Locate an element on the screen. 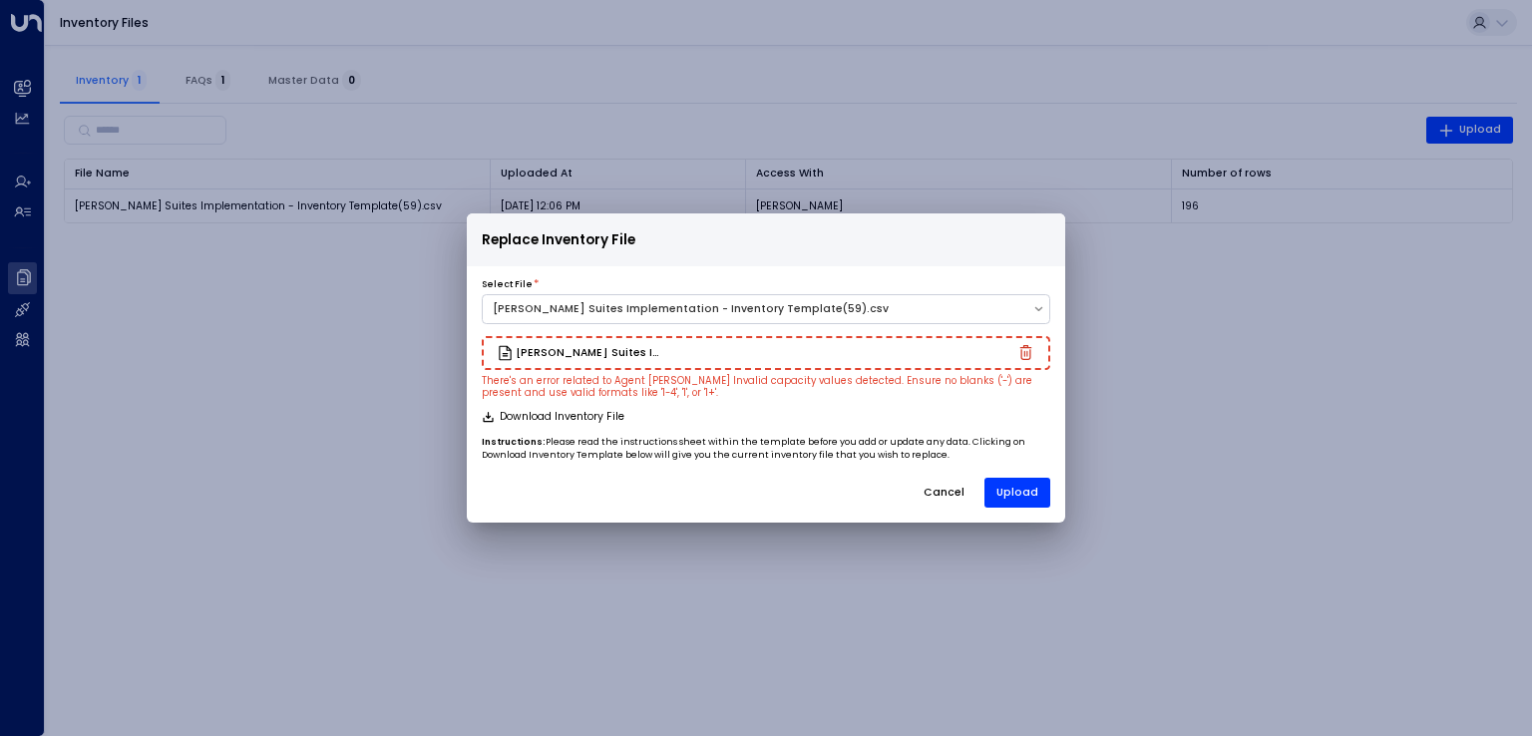  label: Select File is located at coordinates (507, 285).